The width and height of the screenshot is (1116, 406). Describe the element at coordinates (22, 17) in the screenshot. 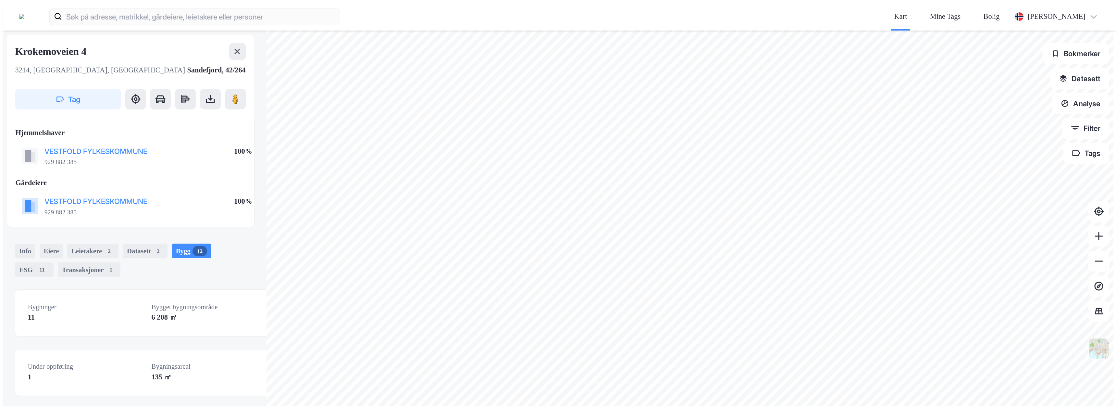

I see `img: logo.a4113a55bc3d86da70a041830d287a7e.svg` at that location.